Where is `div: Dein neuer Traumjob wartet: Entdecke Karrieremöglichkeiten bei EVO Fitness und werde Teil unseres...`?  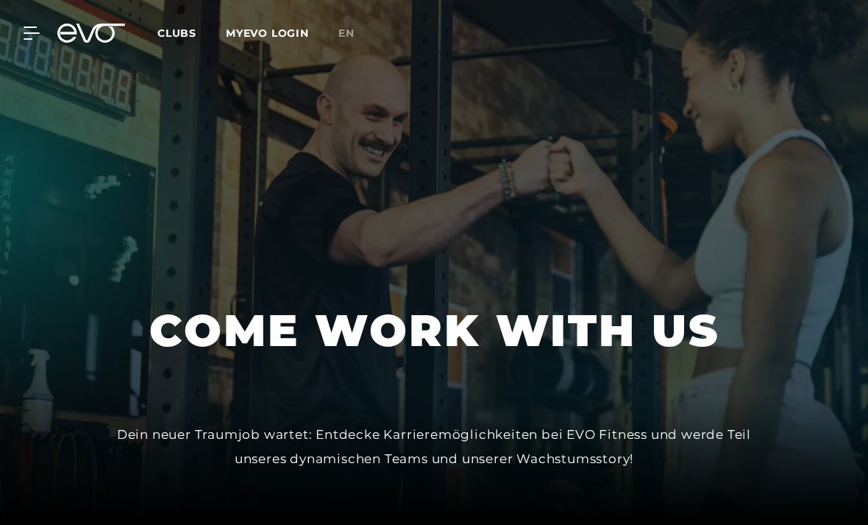 div: Dein neuer Traumjob wartet: Entdecke Karrieremöglichkeiten bei EVO Fitness und werde Teil unseres... is located at coordinates (434, 446).